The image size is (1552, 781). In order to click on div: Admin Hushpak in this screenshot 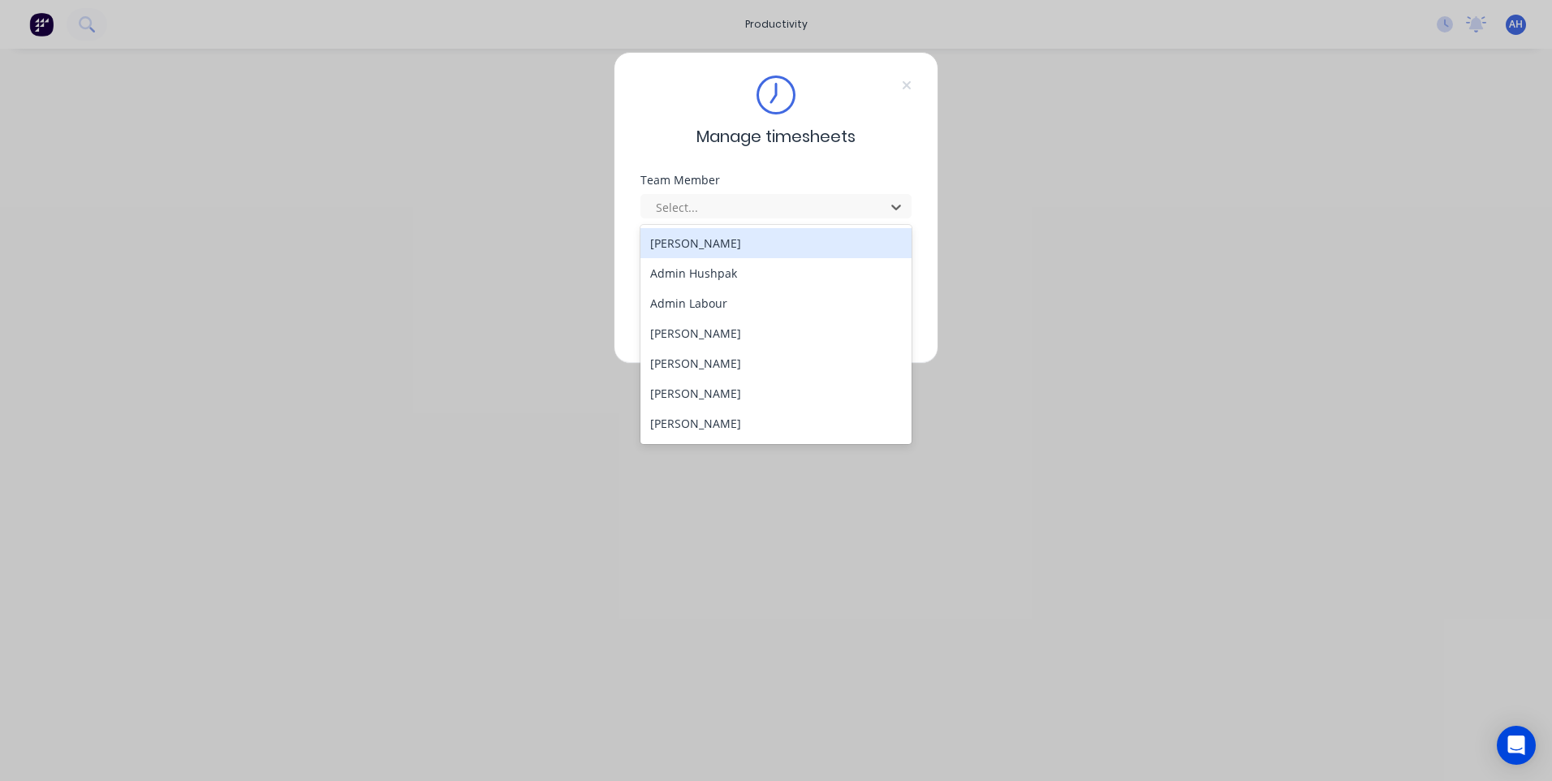, I will do `click(776, 273)`.